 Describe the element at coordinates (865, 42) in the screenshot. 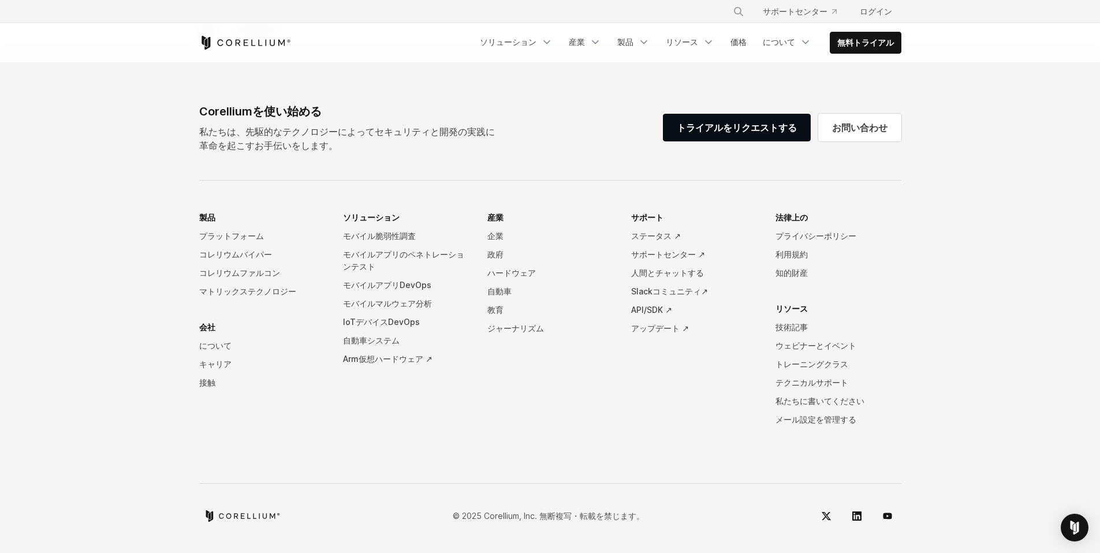

I see `font: 無料トライアル` at that location.